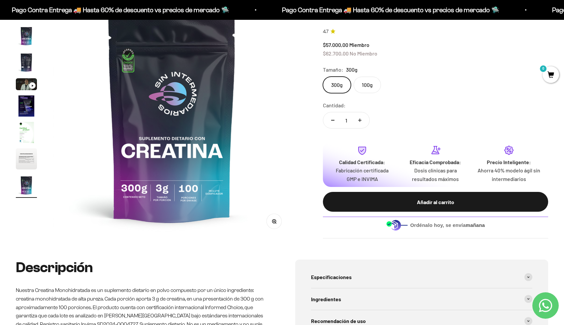  I want to click on button: Ir al artículo 6, so click(26, 107).